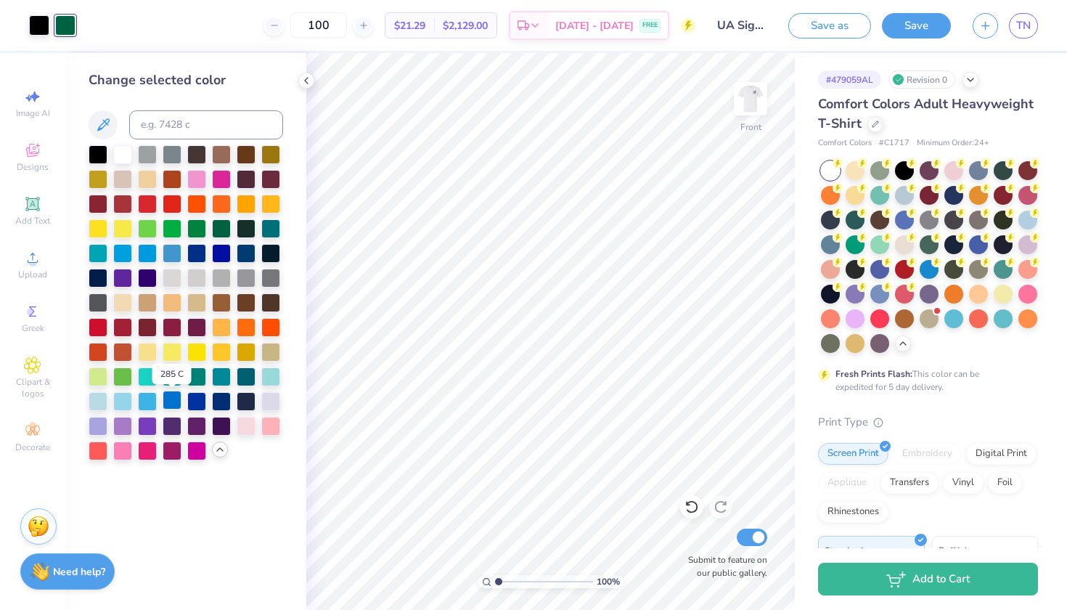  I want to click on span: # C1717, so click(894, 143).